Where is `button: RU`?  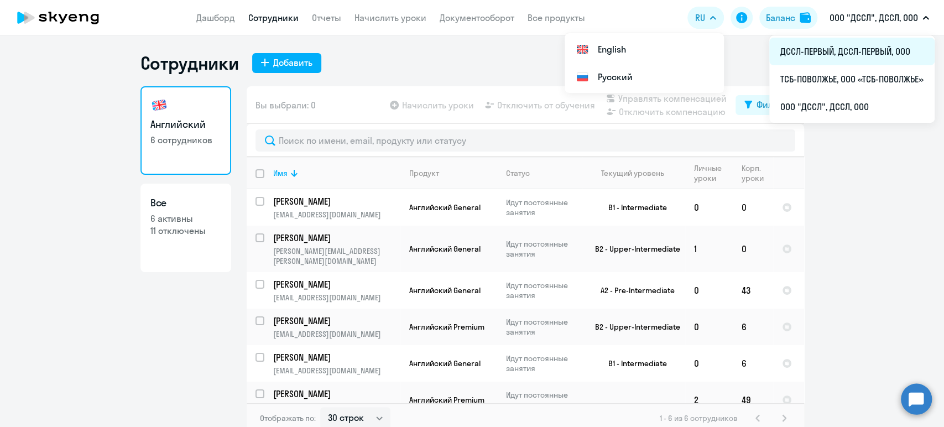 button: RU is located at coordinates (706, 18).